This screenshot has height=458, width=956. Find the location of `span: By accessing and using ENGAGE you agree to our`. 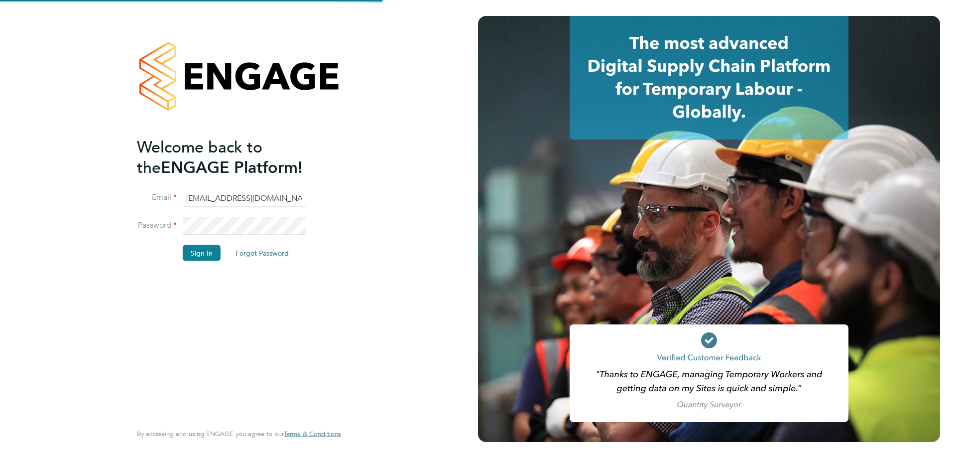

span: By accessing and using ENGAGE you agree to our is located at coordinates (239, 433).